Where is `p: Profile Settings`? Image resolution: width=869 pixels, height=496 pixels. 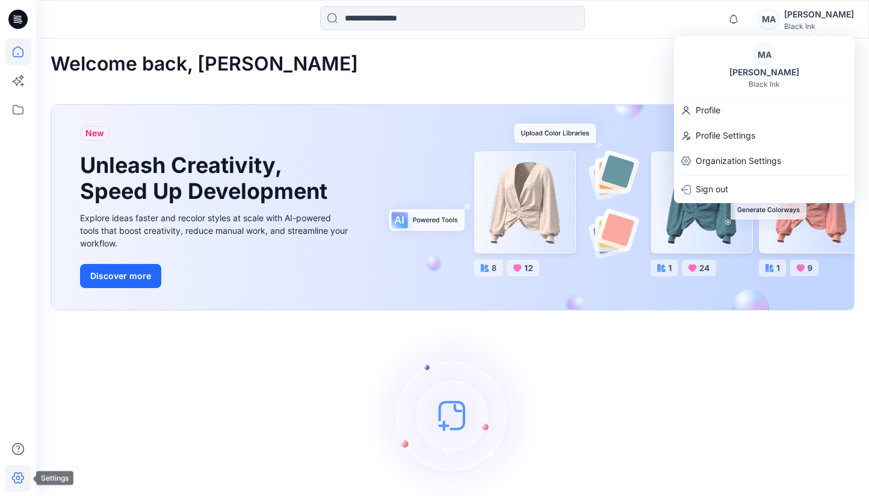
p: Profile Settings is located at coordinates (726, 135).